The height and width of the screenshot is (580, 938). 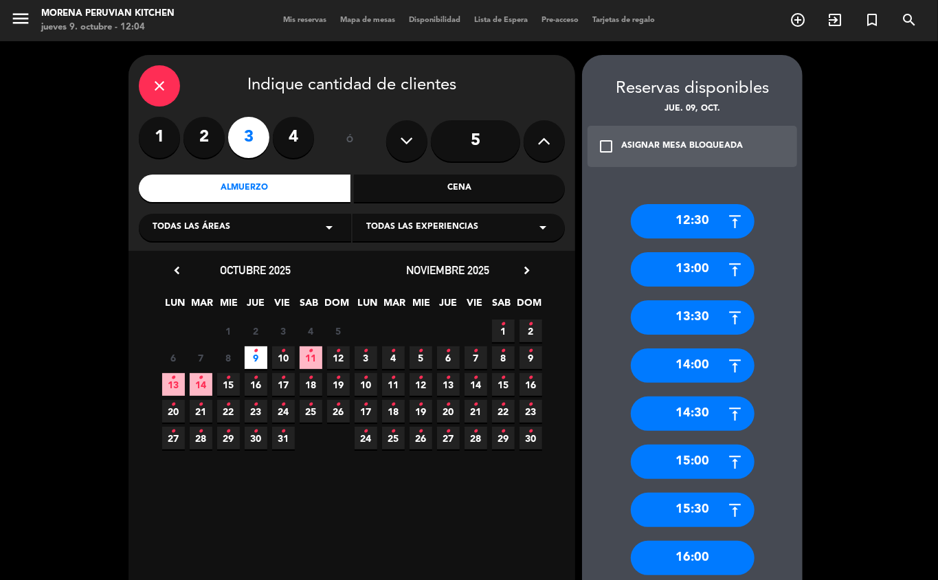 What do you see at coordinates (835, 20) in the screenshot?
I see `i: exit_to_app` at bounding box center [835, 20].